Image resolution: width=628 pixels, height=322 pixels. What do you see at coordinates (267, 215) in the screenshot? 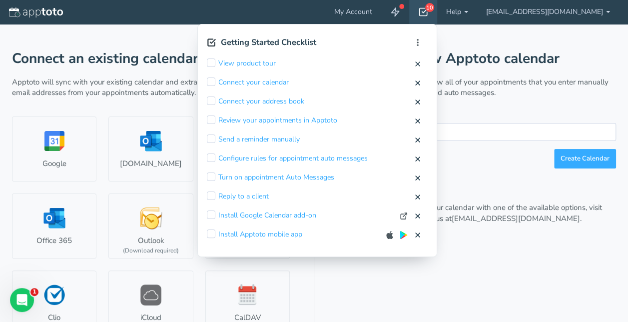
I see `a: Install Google Calendar add-on` at bounding box center [267, 215].